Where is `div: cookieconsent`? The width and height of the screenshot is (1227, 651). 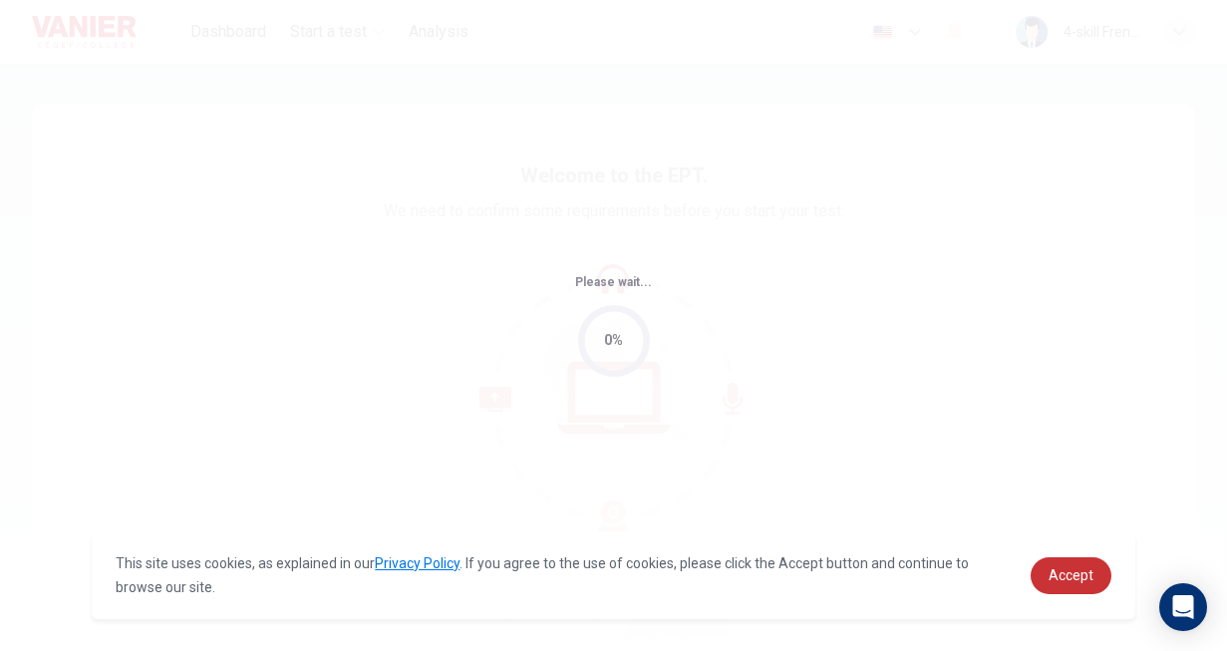 div: cookieconsent is located at coordinates (613, 575).